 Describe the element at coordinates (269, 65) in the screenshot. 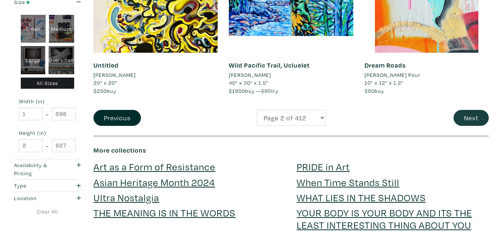

I see `a: Wild Pacific Trail, Ucluelet` at that location.